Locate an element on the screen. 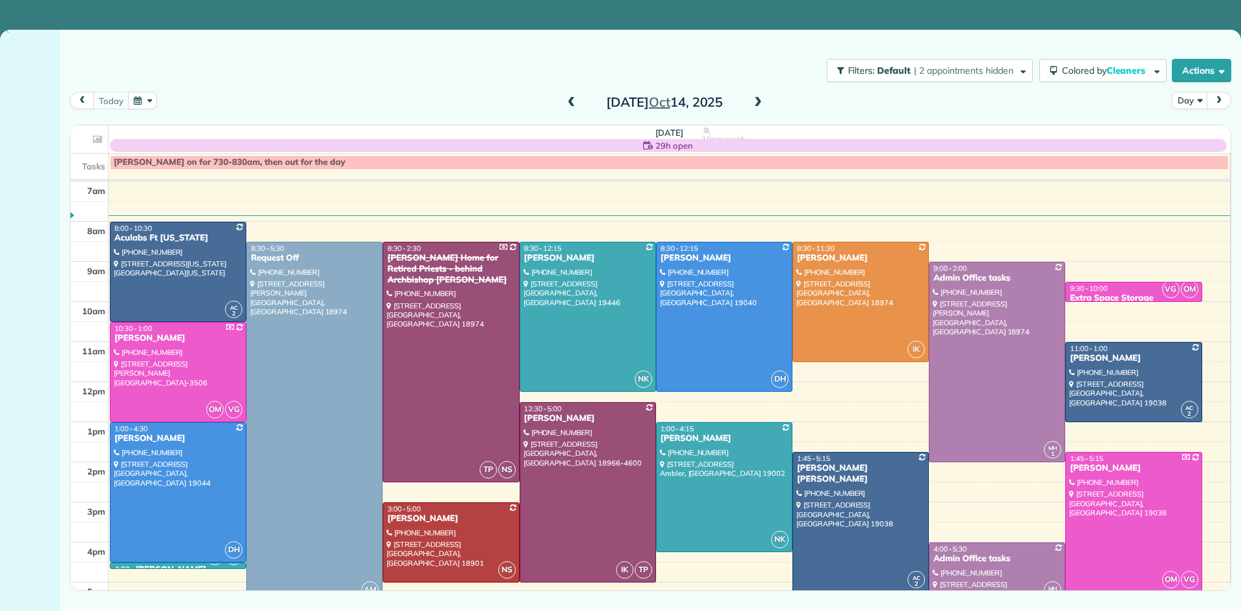 The image size is (1241, 611). span: 8am is located at coordinates (96, 231).